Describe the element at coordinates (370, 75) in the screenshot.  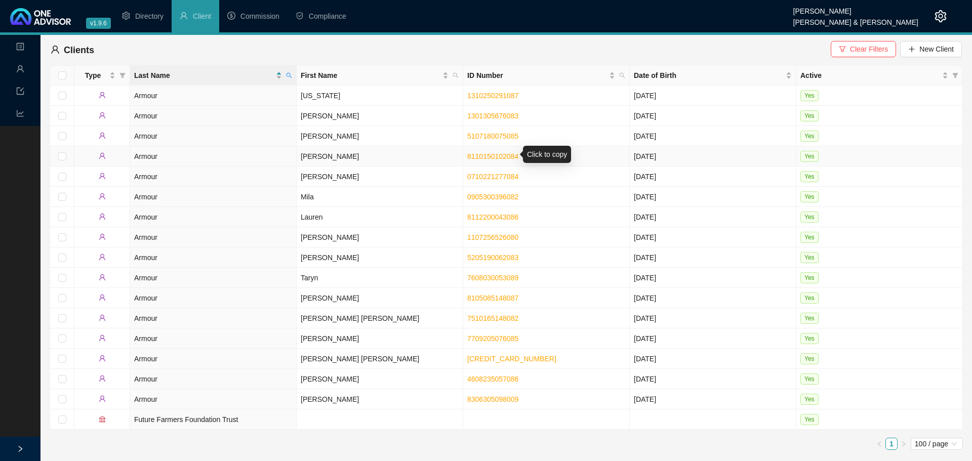
I see `span: First Name` at that location.